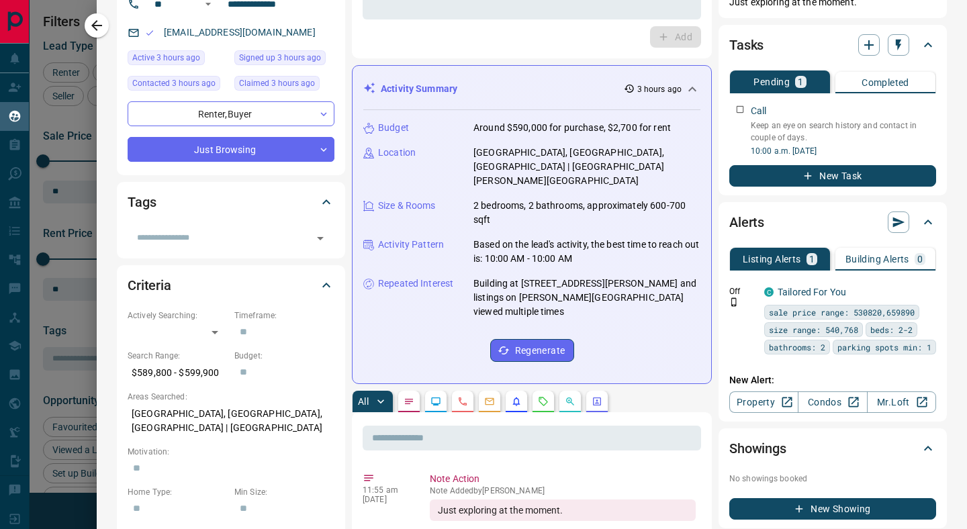  Describe the element at coordinates (231, 113) in the screenshot. I see `div: Renter , Buyer` at that location.